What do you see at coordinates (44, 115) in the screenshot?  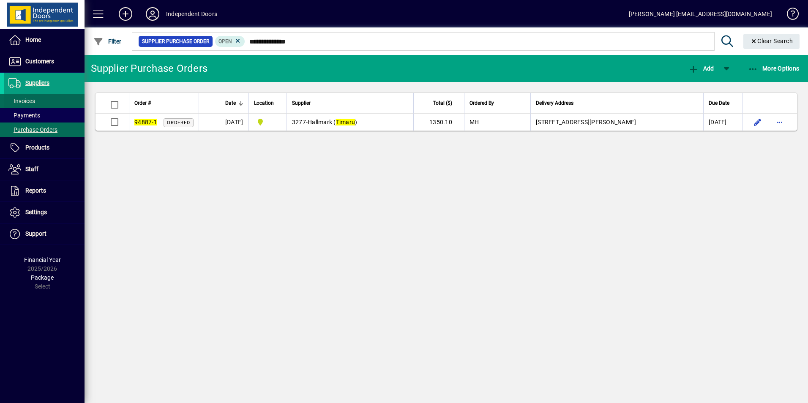 I see `a: Payments` at bounding box center [44, 115].